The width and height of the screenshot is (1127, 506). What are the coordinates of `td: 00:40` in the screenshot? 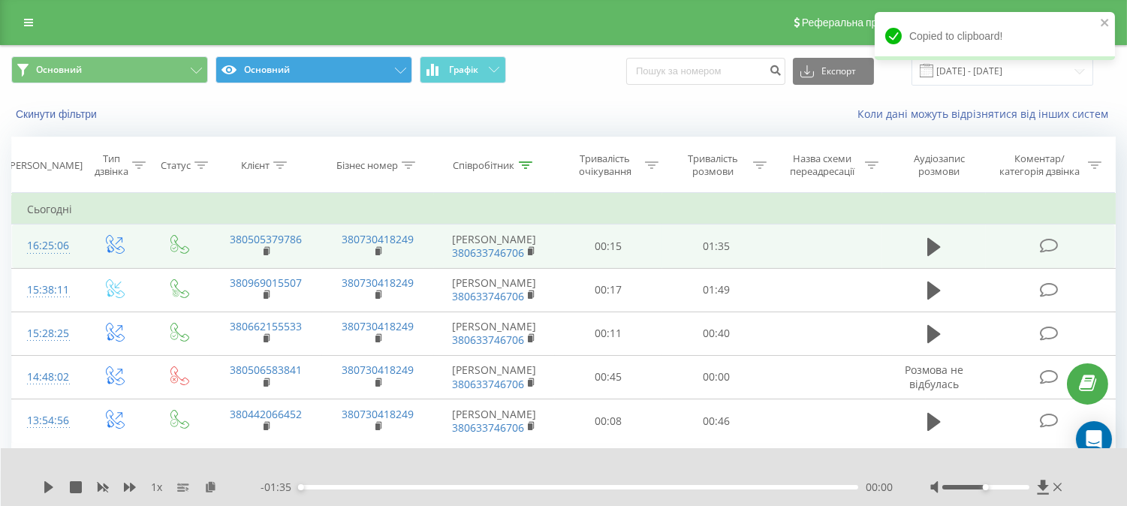 It's located at (716, 333).